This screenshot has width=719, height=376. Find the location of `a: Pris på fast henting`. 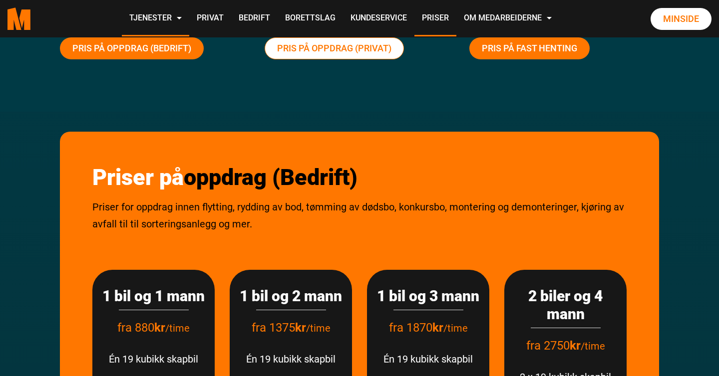

a: Pris på fast henting is located at coordinates (529, 48).